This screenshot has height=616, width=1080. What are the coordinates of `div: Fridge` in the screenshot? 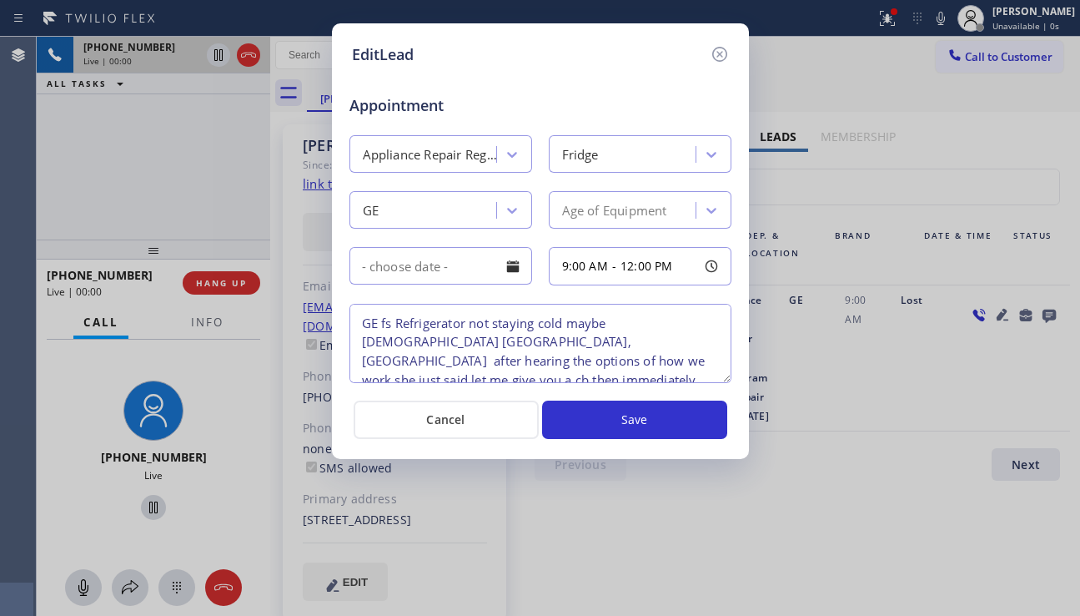 It's located at (581, 154).